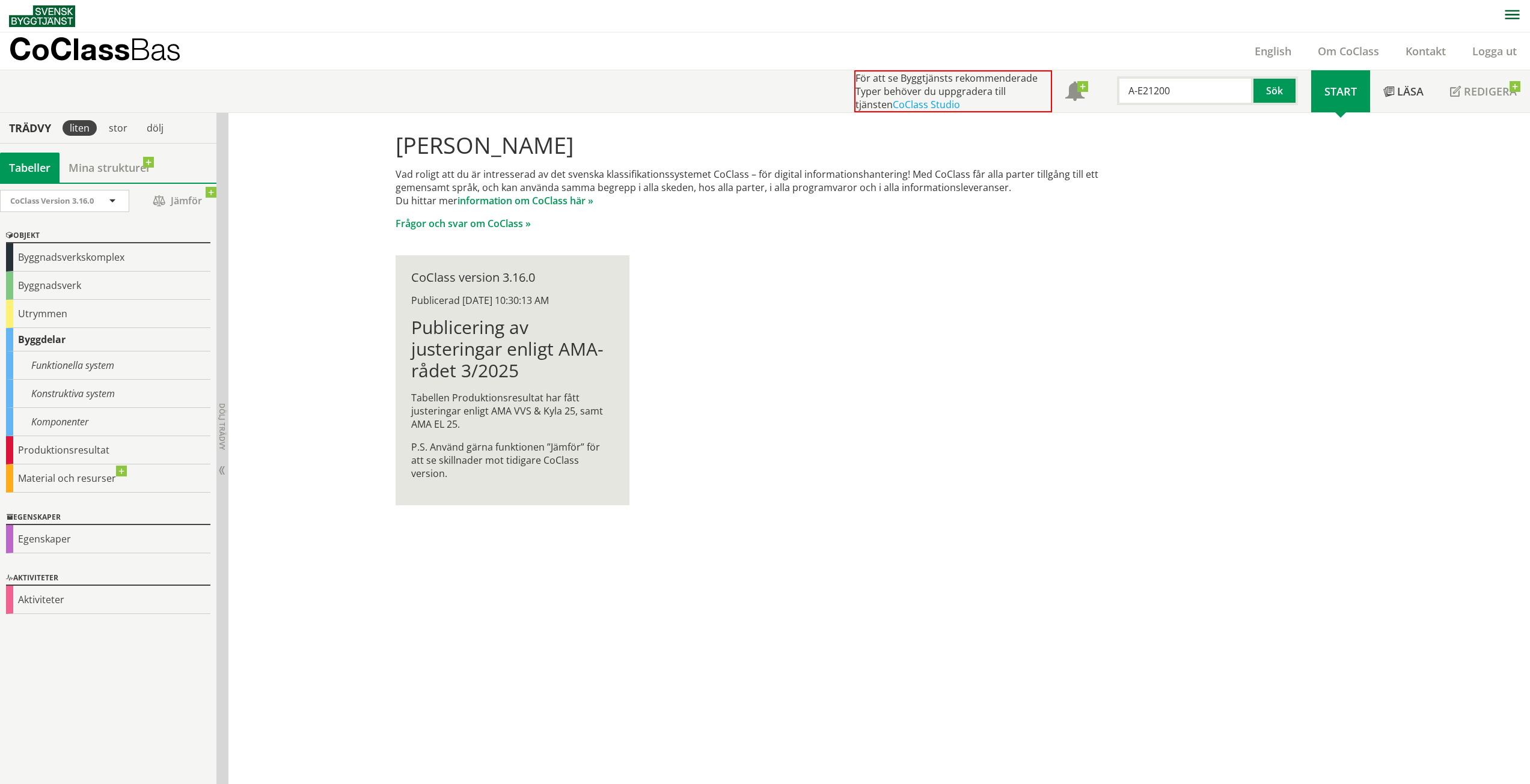 Image resolution: width=1530 pixels, height=784 pixels. Describe the element at coordinates (1341, 92) in the screenshot. I see `a: Start` at that location.